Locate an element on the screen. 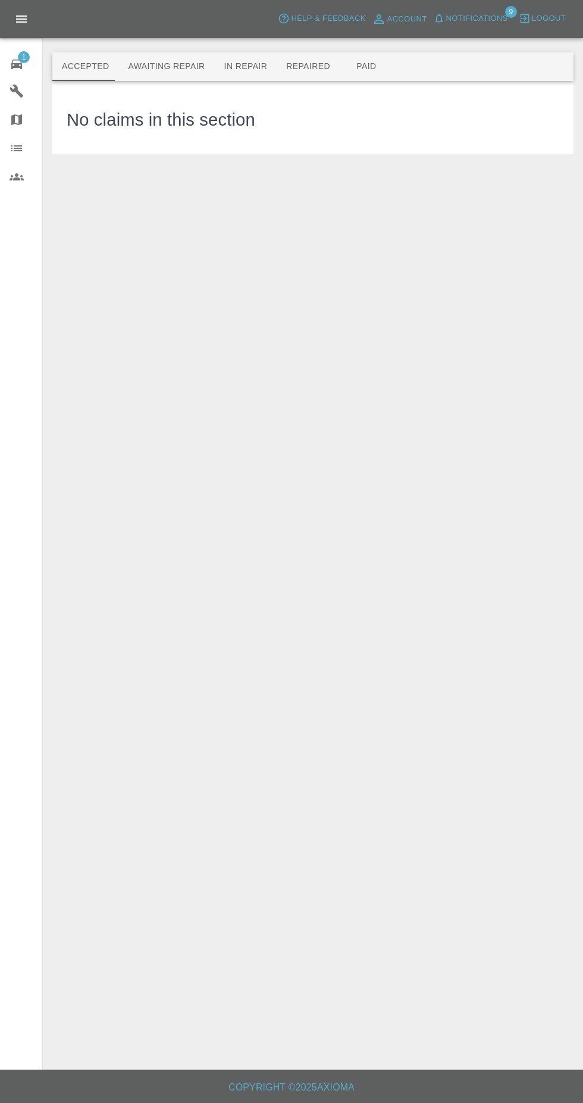  span: 9 is located at coordinates (511, 12).